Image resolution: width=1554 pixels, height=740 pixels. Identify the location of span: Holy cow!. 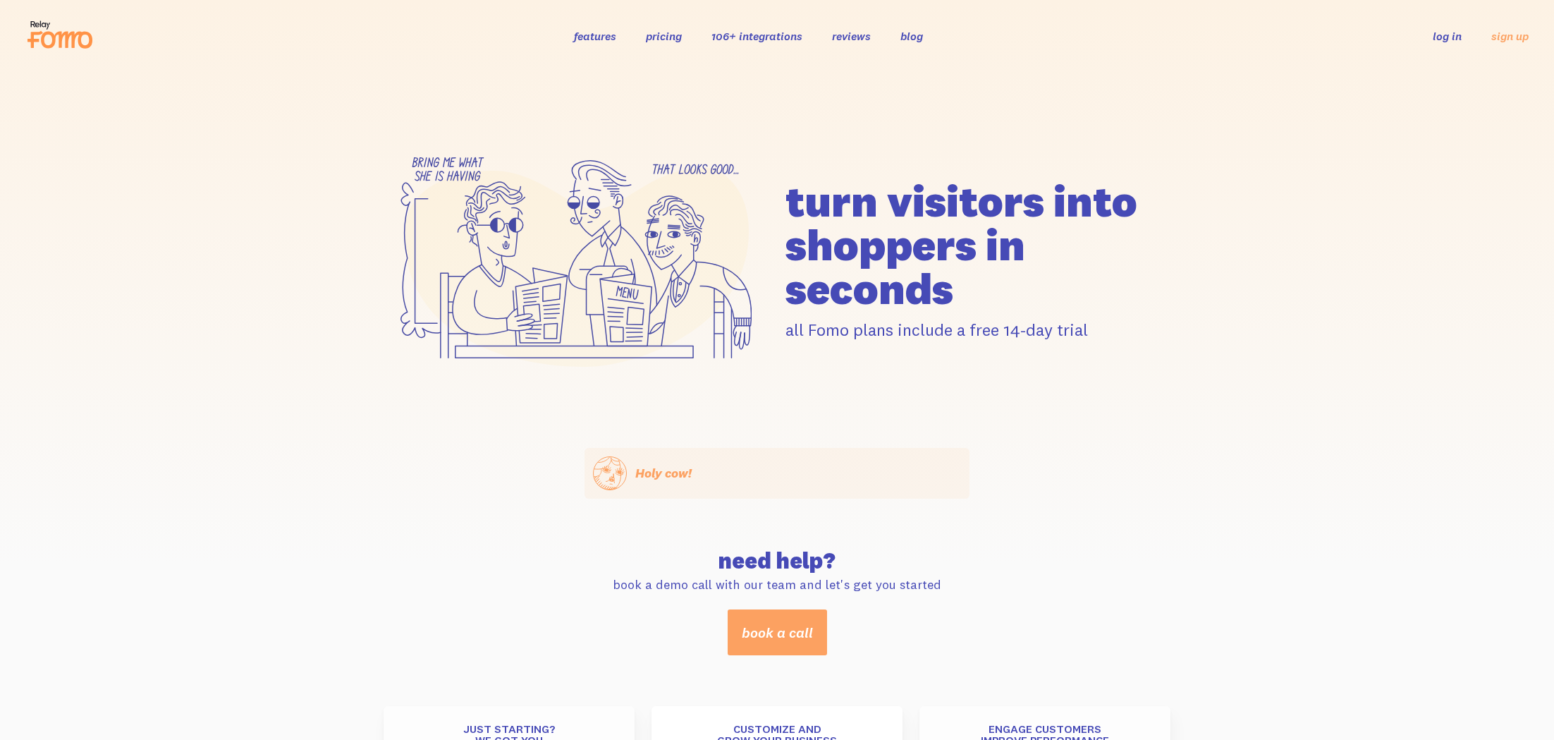
(663, 472).